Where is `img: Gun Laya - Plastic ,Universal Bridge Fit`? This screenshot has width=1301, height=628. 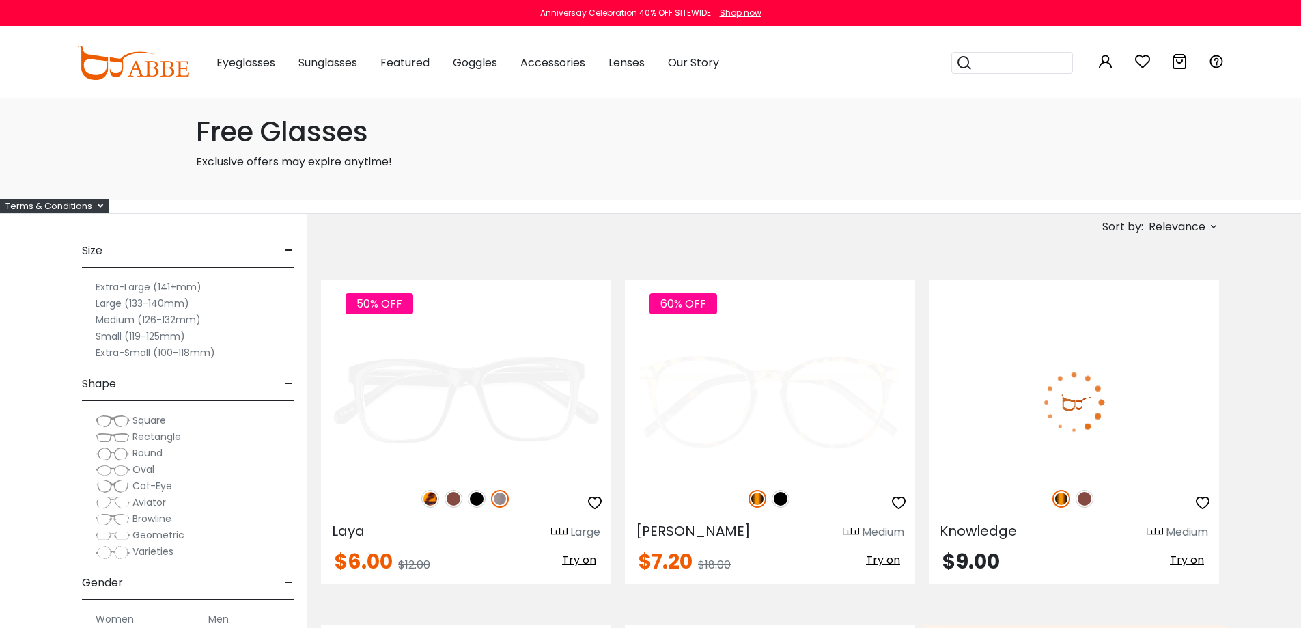 img: Gun Laya - Plastic ,Universal Bridge Fit is located at coordinates (466, 402).